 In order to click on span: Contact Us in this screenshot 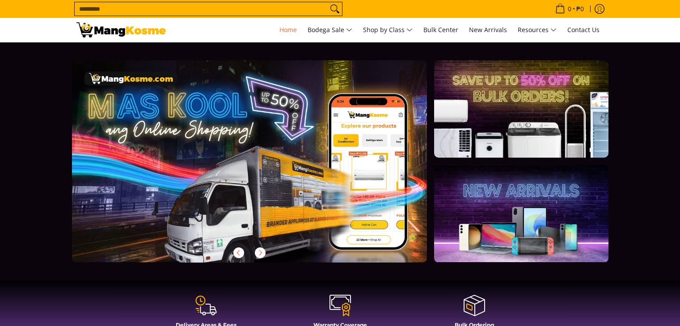, I will do `click(584, 30)`.